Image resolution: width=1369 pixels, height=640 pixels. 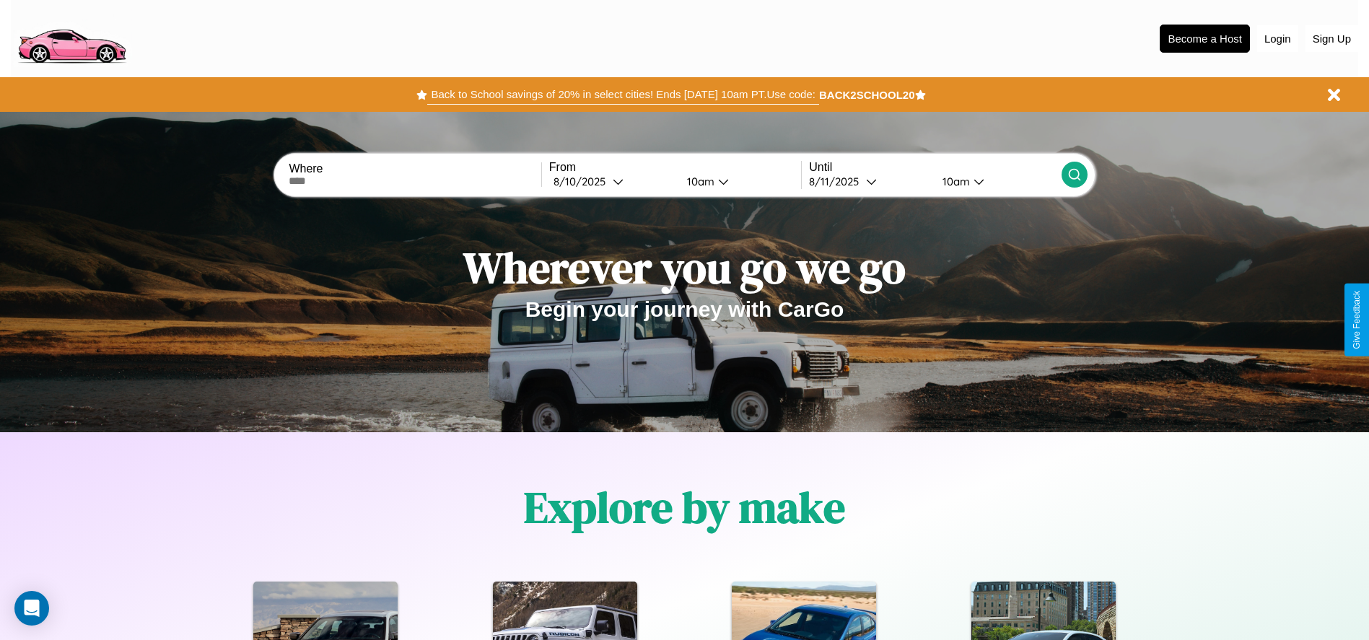 What do you see at coordinates (1205, 38) in the screenshot?
I see `button: Become a Host` at bounding box center [1205, 38].